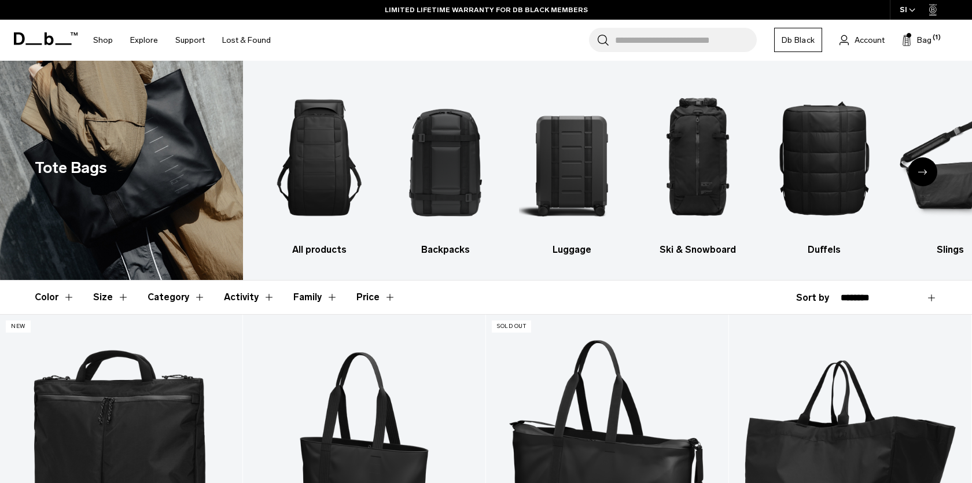  What do you see at coordinates (937, 38) in the screenshot?
I see `span: (1)` at bounding box center [937, 38].